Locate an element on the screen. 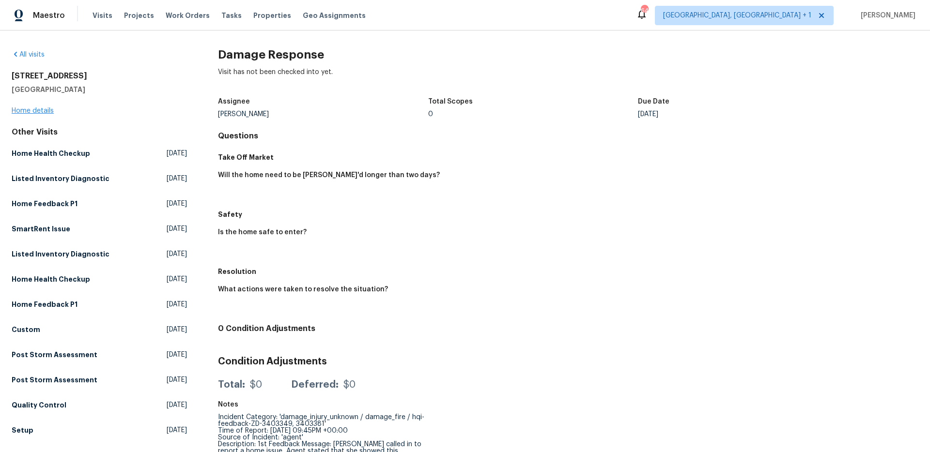 The width and height of the screenshot is (930, 452). span: Maestro is located at coordinates (49, 15).